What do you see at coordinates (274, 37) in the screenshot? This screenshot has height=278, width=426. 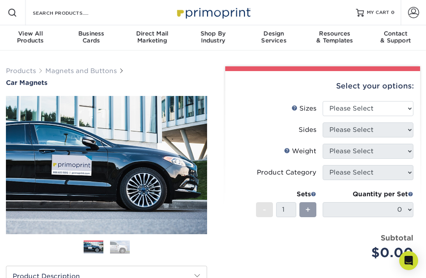 I see `div: Services` at bounding box center [274, 37].